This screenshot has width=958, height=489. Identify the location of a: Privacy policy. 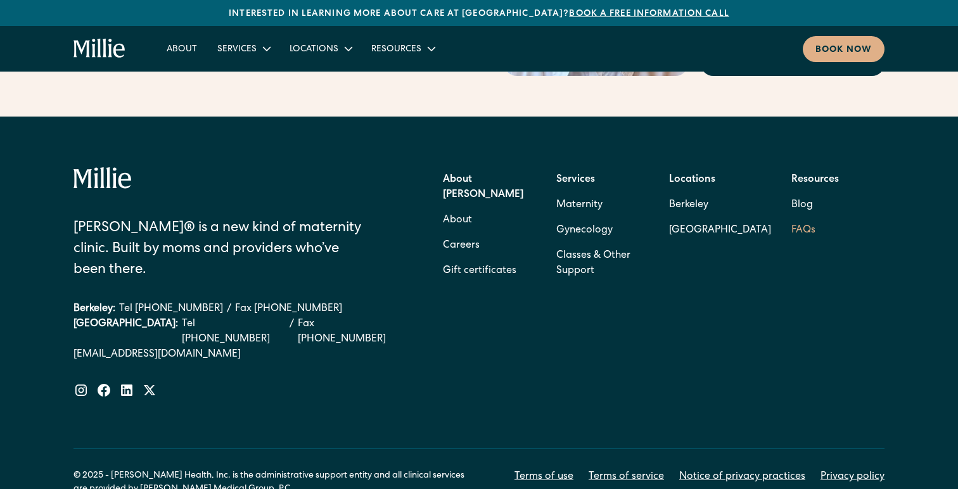
(853, 477).